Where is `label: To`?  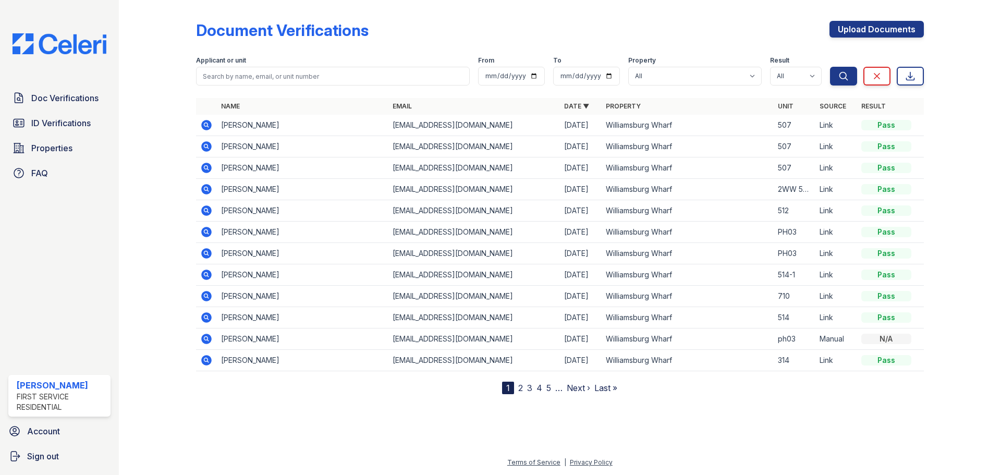
label: To is located at coordinates (557, 60).